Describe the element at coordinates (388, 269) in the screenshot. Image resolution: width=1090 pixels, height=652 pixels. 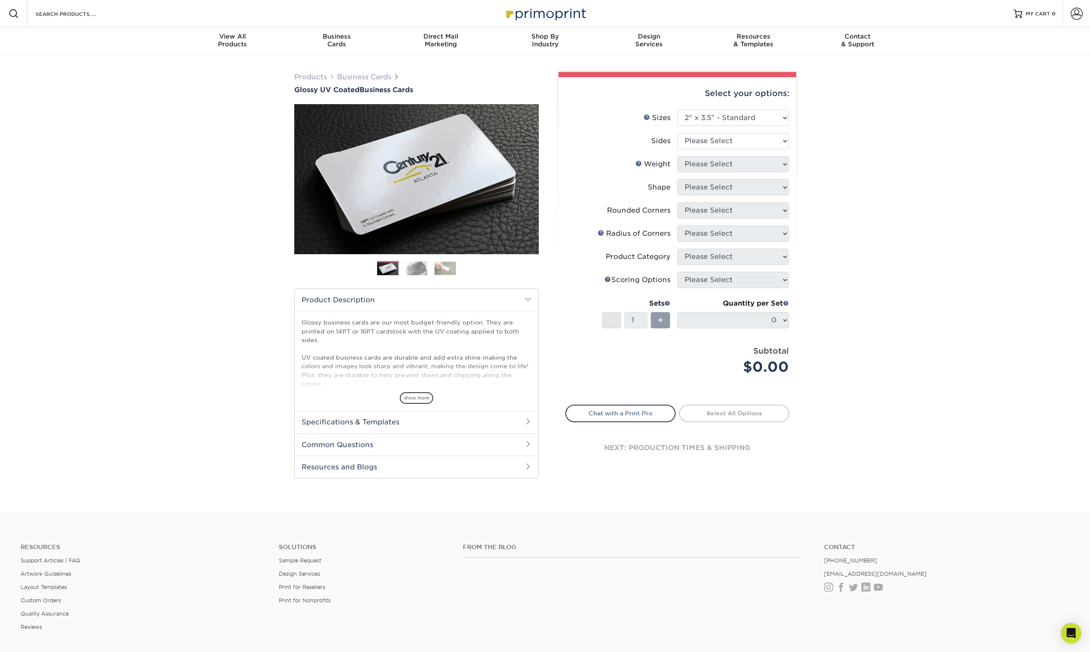
I see `img: Business Cards 01` at that location.